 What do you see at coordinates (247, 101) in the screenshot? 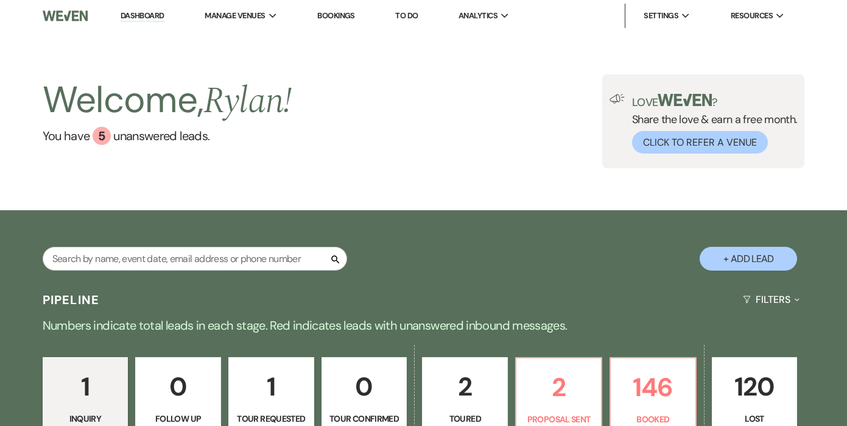
I see `span: Rylan !` at bounding box center [247, 101].